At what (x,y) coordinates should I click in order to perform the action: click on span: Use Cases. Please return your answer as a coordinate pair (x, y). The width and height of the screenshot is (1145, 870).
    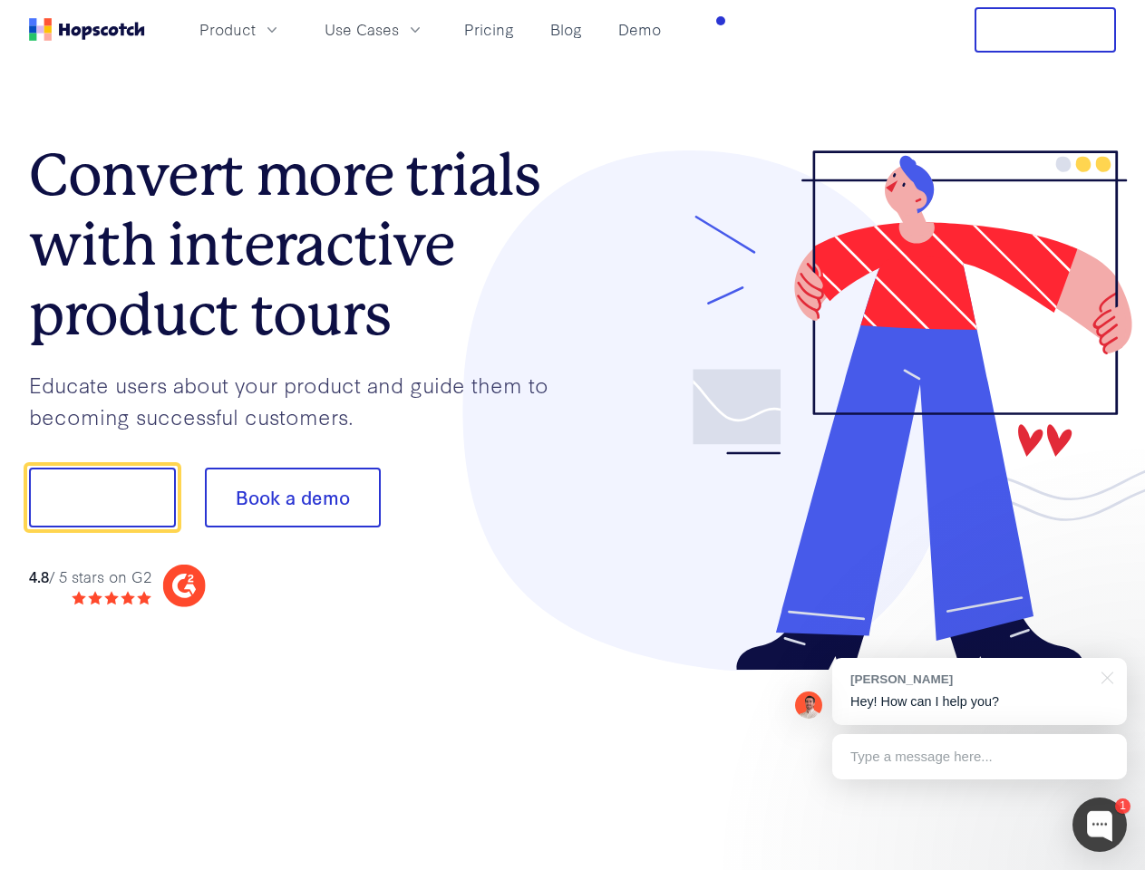
    Looking at the image, I should click on (362, 29).